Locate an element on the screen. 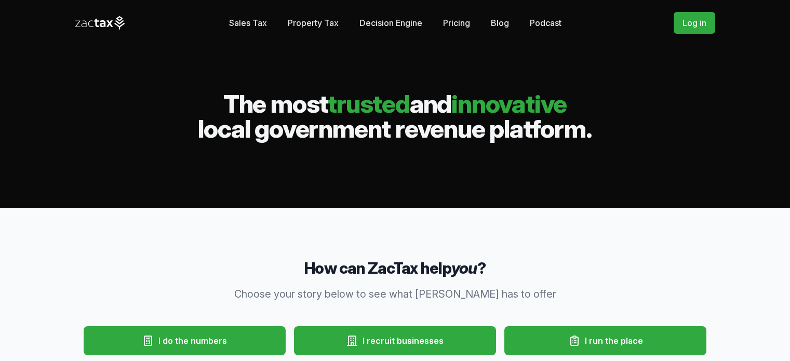 The width and height of the screenshot is (790, 361). span: trusted is located at coordinates (368, 103).